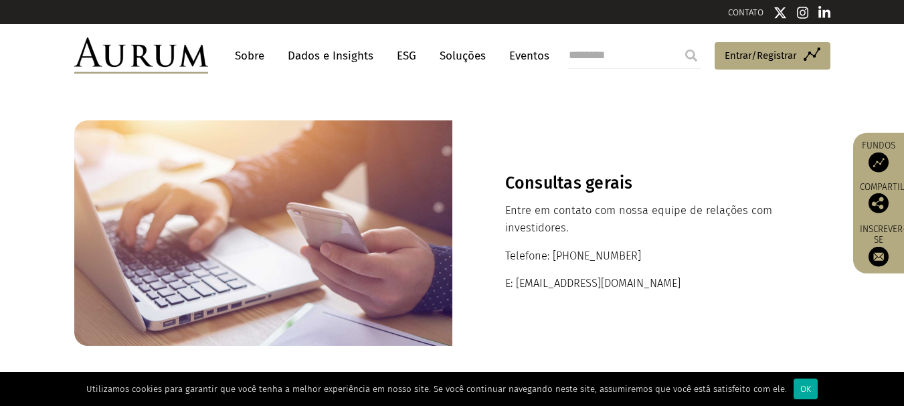  What do you see at coordinates (879, 155) in the screenshot?
I see `a: Fundos` at bounding box center [879, 155].